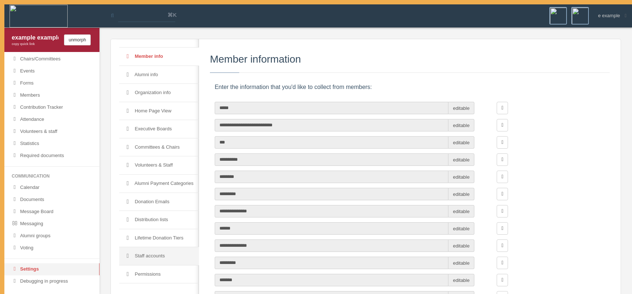 This screenshot has width=632, height=294. What do you see at coordinates (159, 184) in the screenshot?
I see `a: Alumni Payment Categories` at bounding box center [159, 184].